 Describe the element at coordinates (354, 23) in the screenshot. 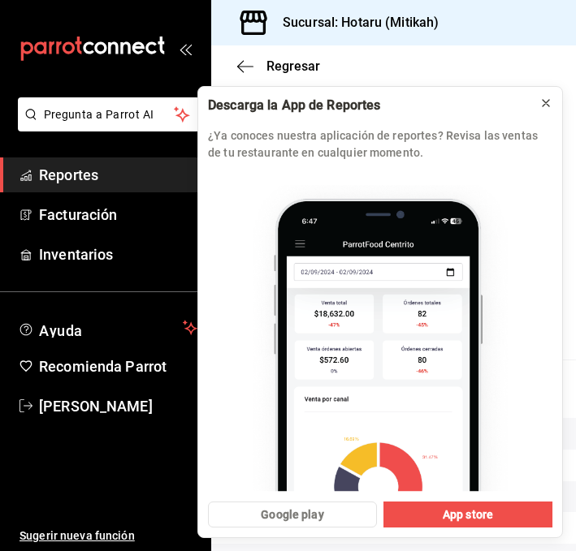

I see `h3: Sucursal: Hotaru (Mitikah)` at that location.